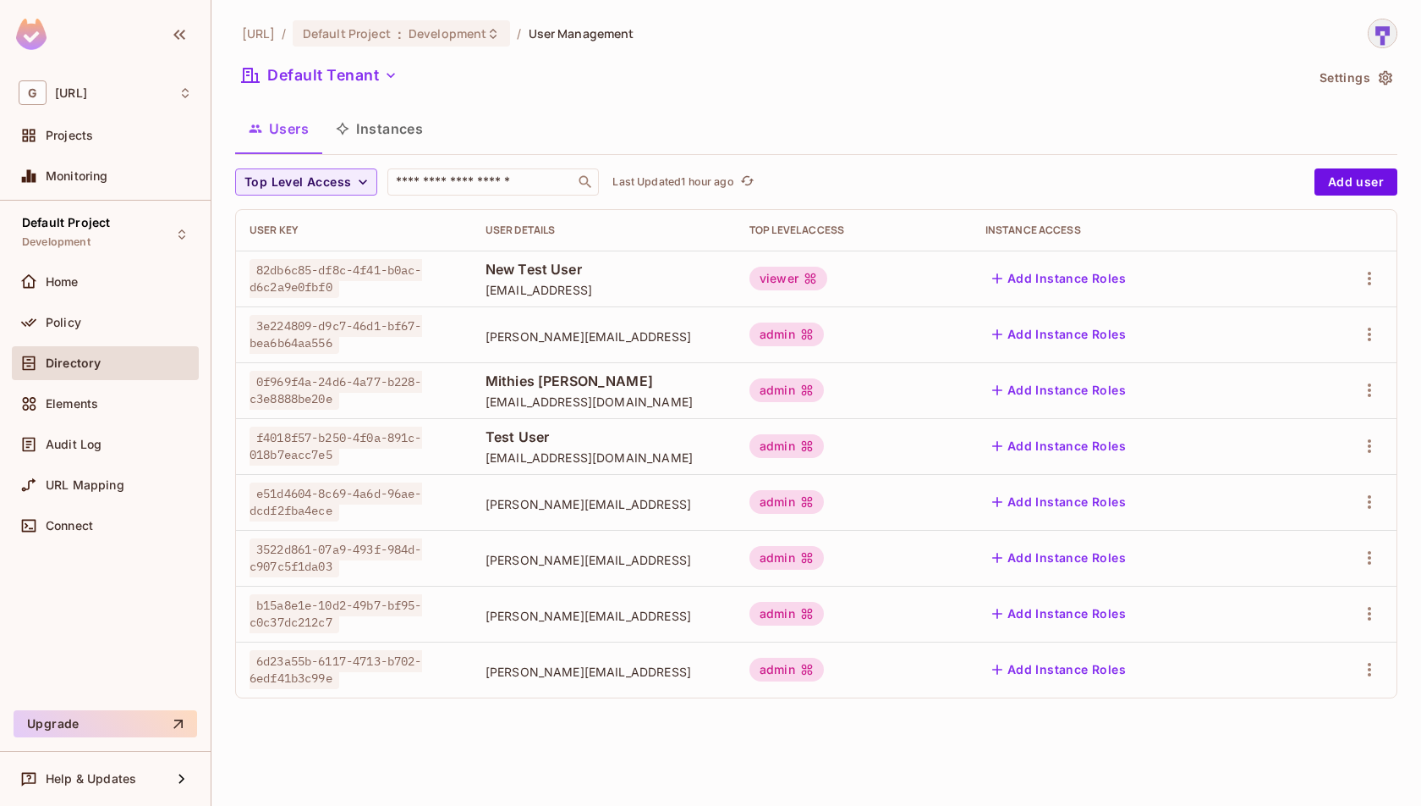 The width and height of the screenshot is (1421, 806). Describe the element at coordinates (69, 525) in the screenshot. I see `span: Connect` at that location.